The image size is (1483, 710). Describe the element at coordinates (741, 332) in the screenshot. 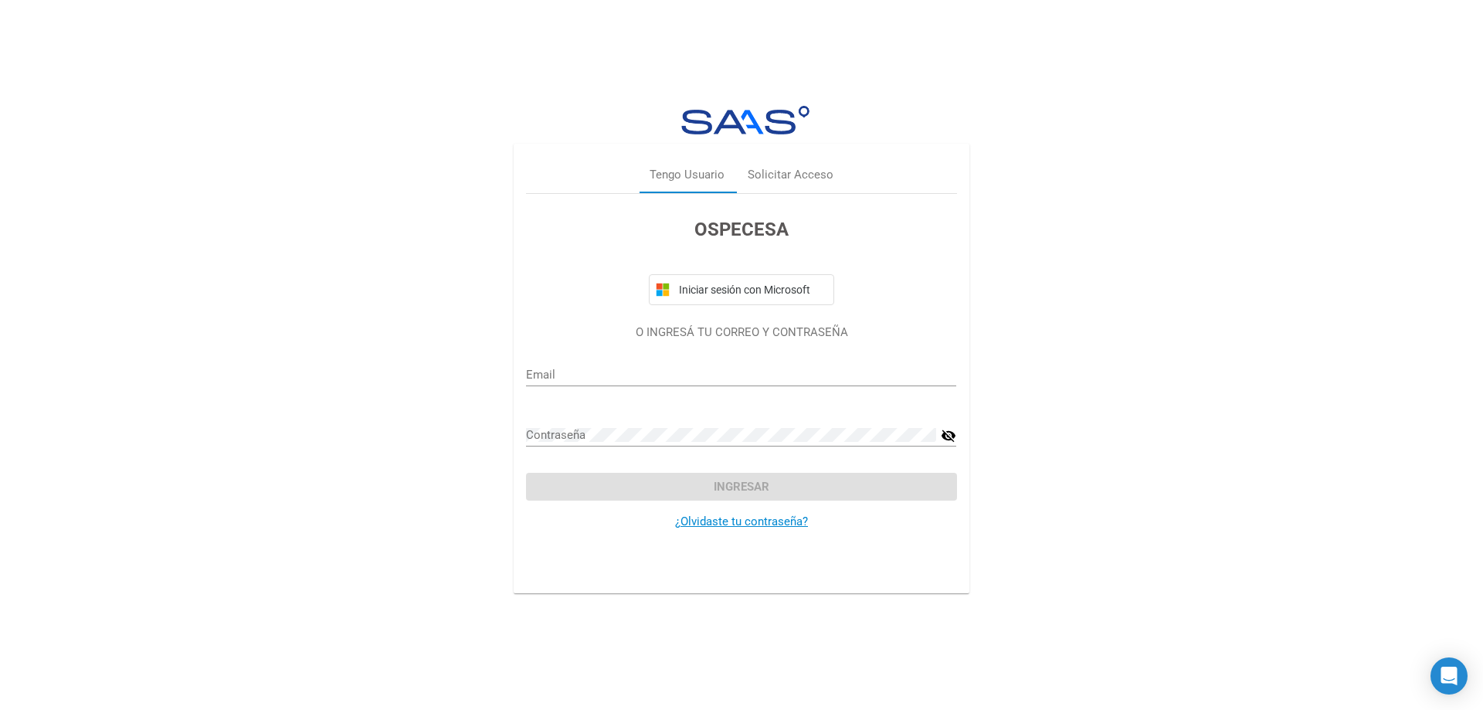

I see `p: O INGRESÁ TU CORREO Y CONTRASEÑA` at that location.